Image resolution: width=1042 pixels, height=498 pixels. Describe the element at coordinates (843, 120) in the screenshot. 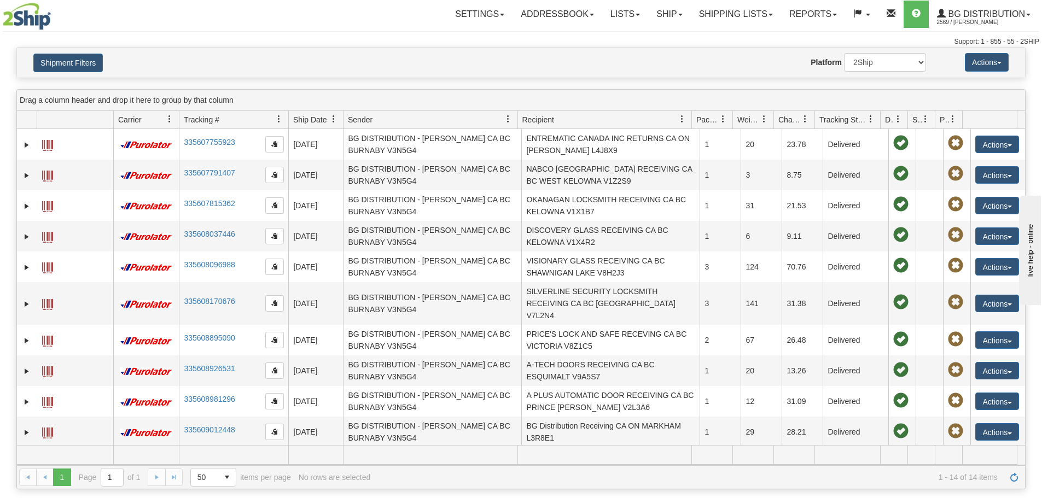

I see `span: Tracking Status` at that location.